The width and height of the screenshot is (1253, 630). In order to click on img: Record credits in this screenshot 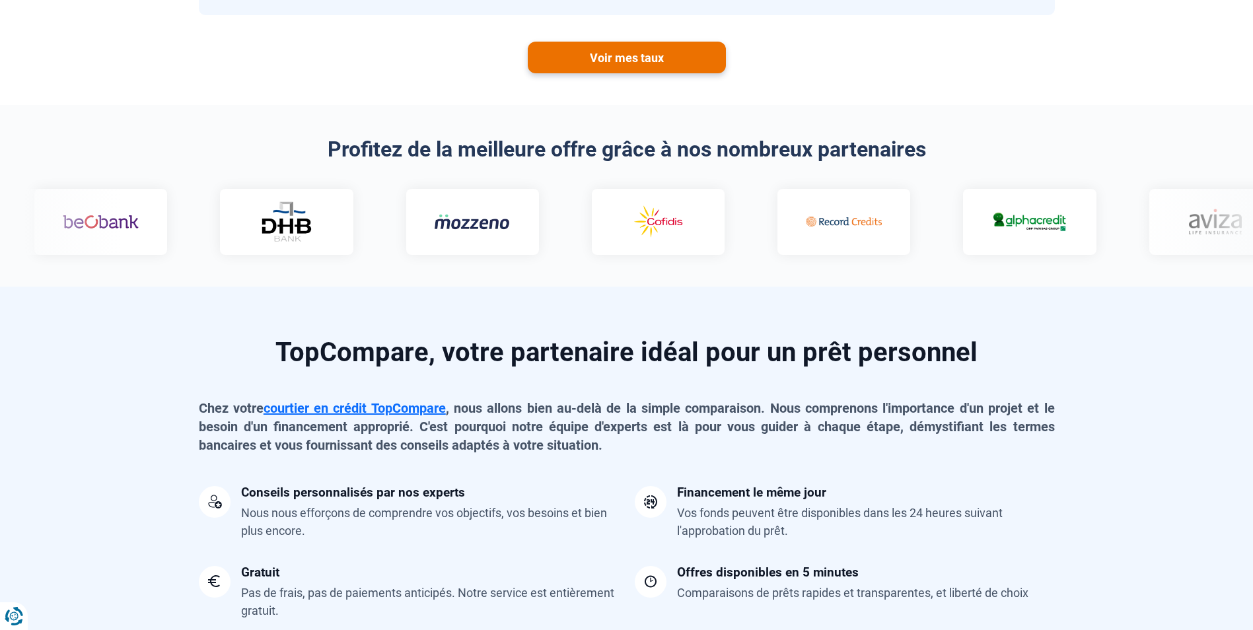, I will do `click(842, 222)`.